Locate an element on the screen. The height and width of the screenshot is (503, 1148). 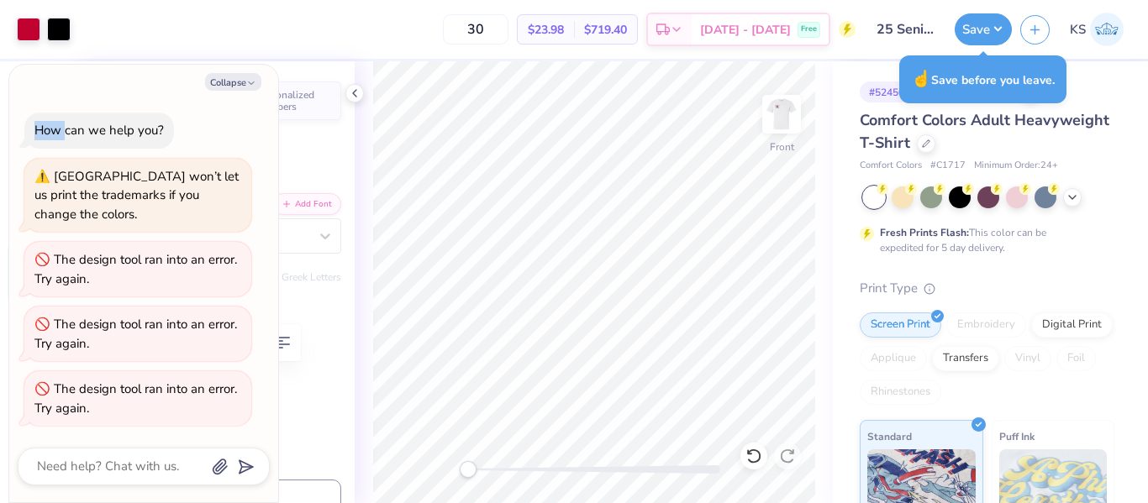
div: Vinyl is located at coordinates (1028, 359).